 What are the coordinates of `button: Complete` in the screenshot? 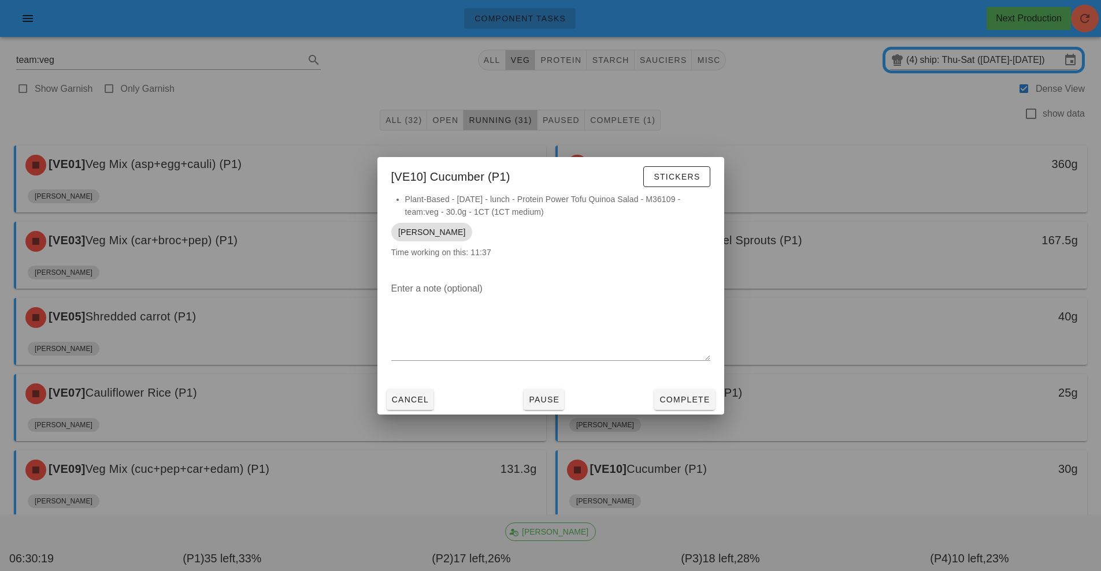 It's located at (684, 400).